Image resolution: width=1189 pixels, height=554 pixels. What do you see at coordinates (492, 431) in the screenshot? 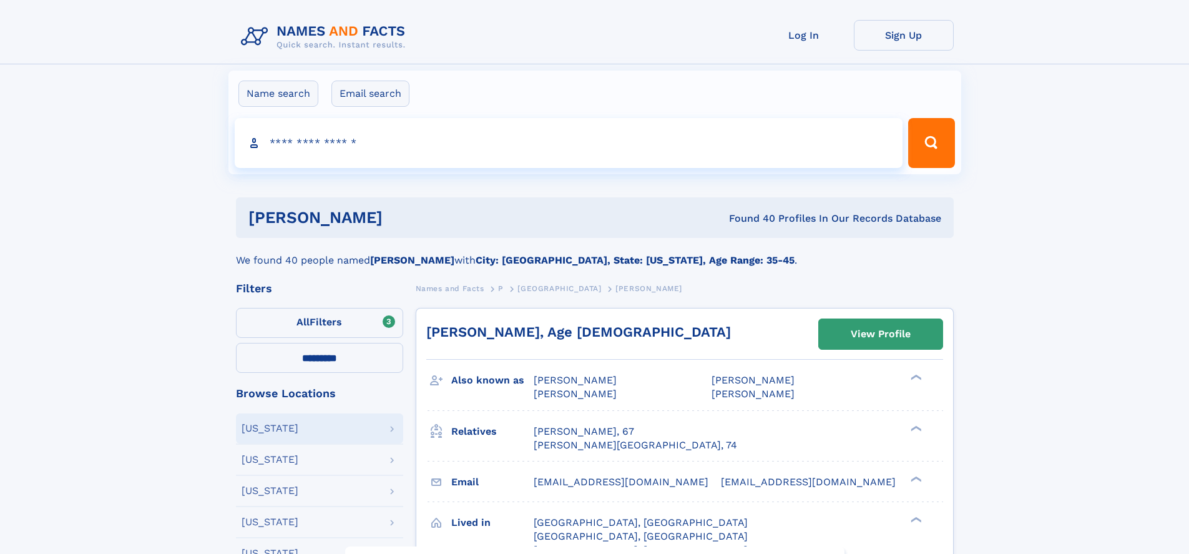
I see `h3: Relatives` at bounding box center [492, 431].